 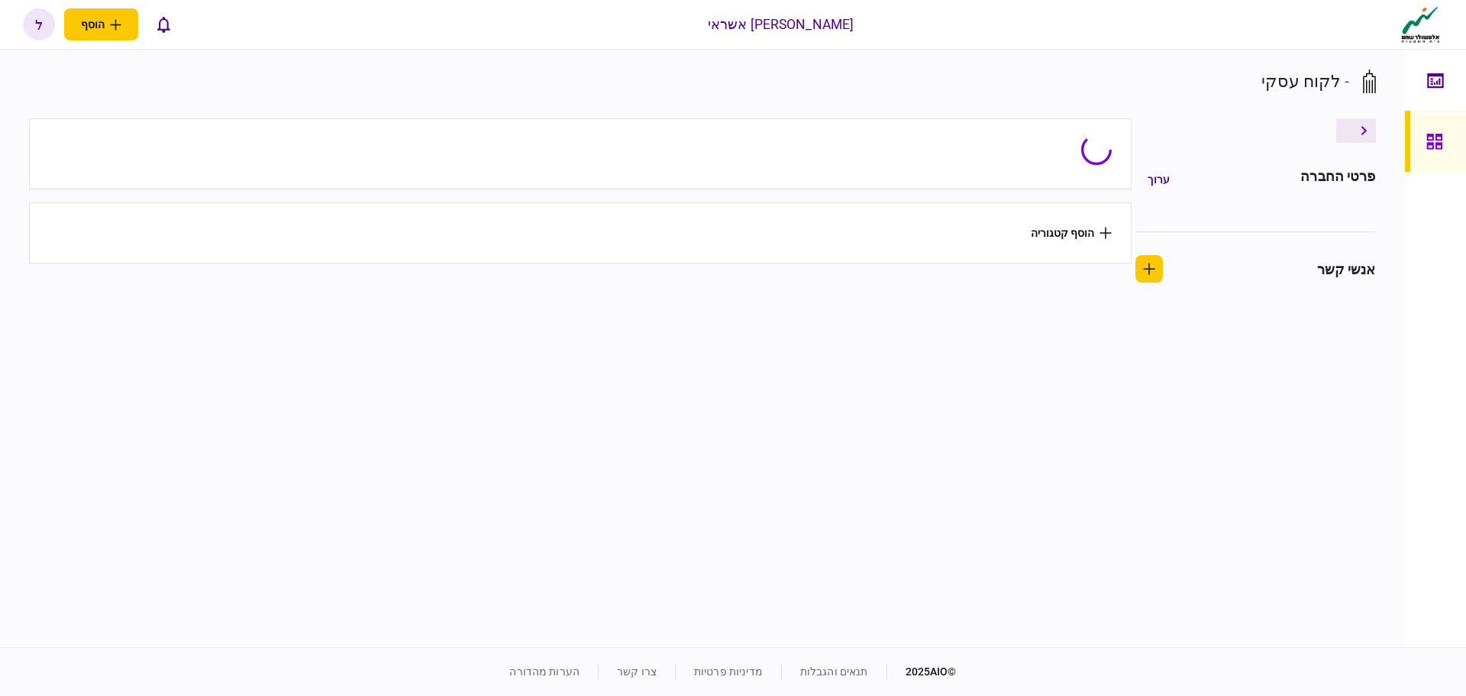 I want to click on div: - לקוח עסקי, so click(x=1305, y=81).